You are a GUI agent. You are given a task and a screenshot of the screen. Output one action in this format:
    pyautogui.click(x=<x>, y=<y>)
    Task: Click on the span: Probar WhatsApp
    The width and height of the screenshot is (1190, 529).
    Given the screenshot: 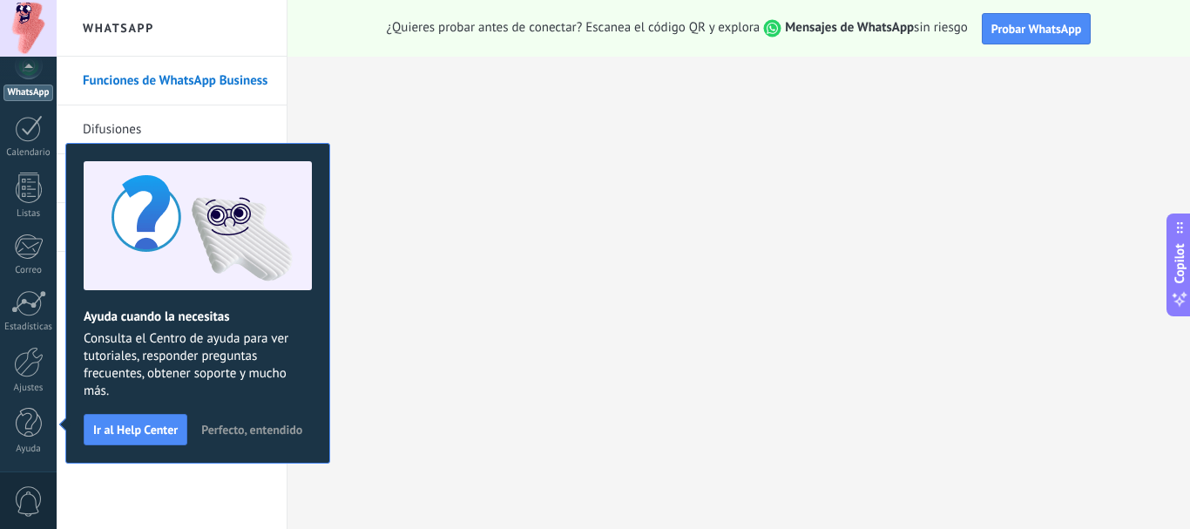 What is the action you would take?
    pyautogui.click(x=1037, y=29)
    